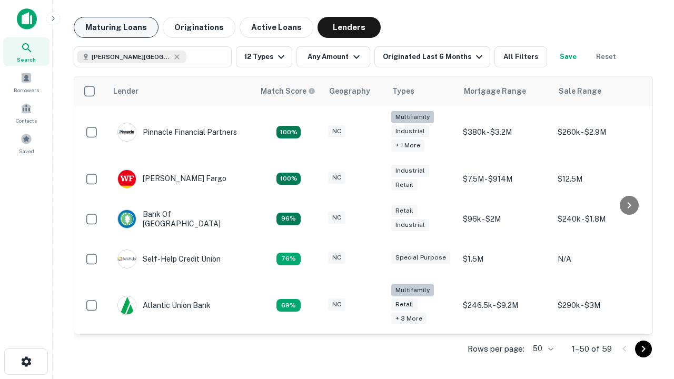 This screenshot has height=379, width=674. What do you see at coordinates (288, 219) in the screenshot?
I see `div: Matching Properties: 14, hasApolloMatch: undefined` at bounding box center [288, 219].